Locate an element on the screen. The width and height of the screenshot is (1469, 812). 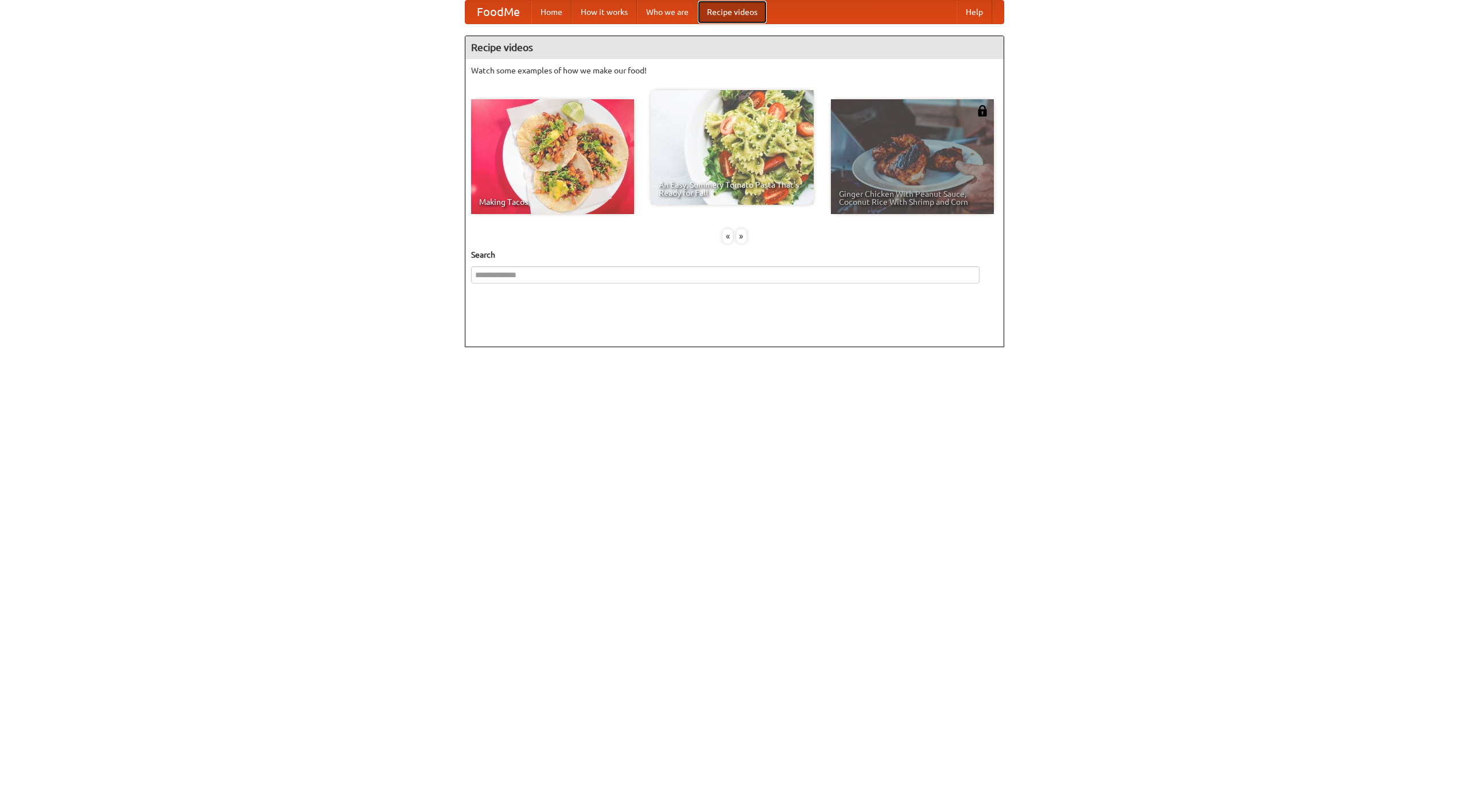
a: How it works is located at coordinates (605, 12).